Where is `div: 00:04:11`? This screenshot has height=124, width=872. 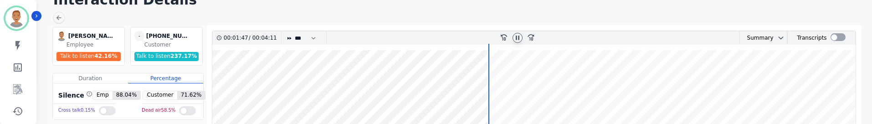 div: 00:04:11 is located at coordinates (263, 38).